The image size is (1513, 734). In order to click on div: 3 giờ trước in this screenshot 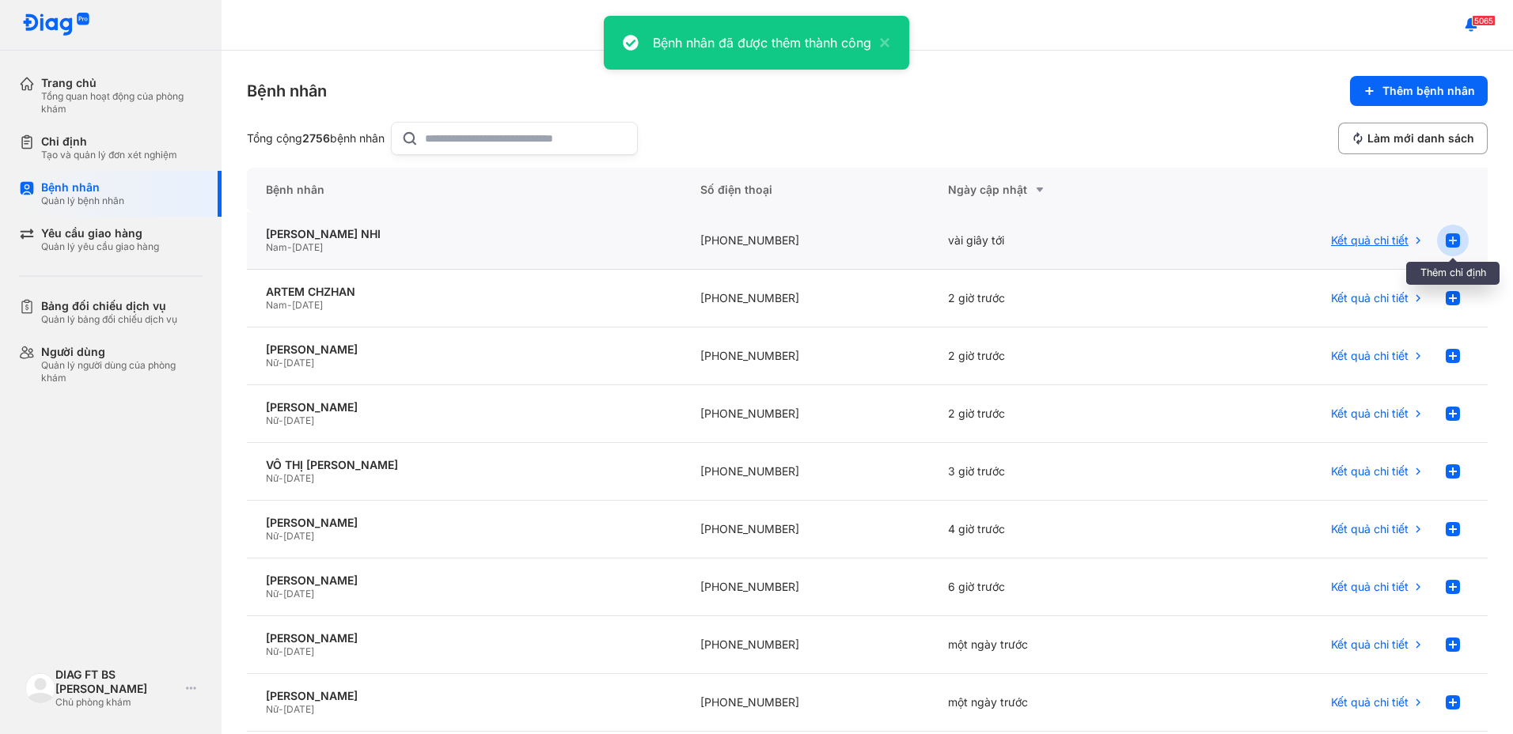, I will do `click(1053, 472)`.